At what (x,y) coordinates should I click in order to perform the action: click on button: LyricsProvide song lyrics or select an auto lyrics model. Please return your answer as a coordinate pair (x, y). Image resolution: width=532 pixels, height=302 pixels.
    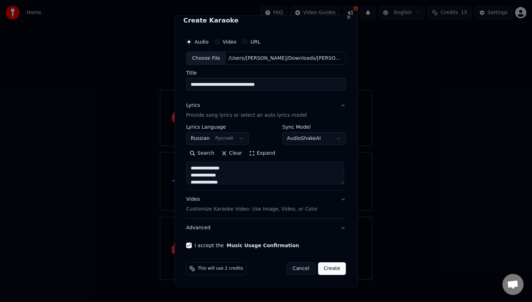
    Looking at the image, I should click on (266, 111).